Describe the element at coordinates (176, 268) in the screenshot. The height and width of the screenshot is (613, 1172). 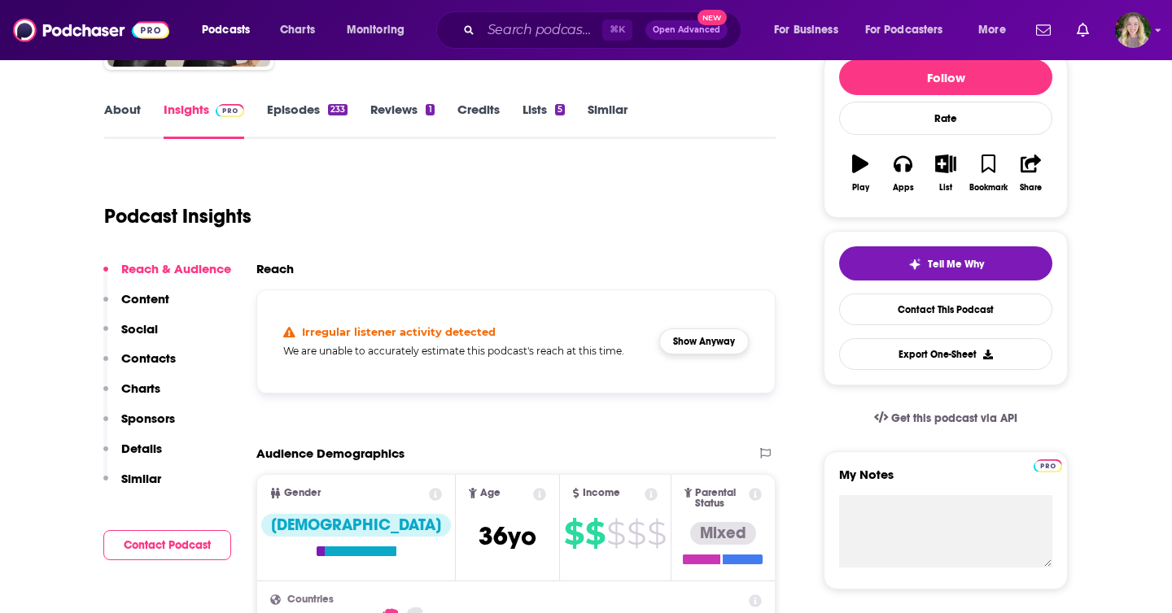
I see `p: Reach & Audience` at that location.